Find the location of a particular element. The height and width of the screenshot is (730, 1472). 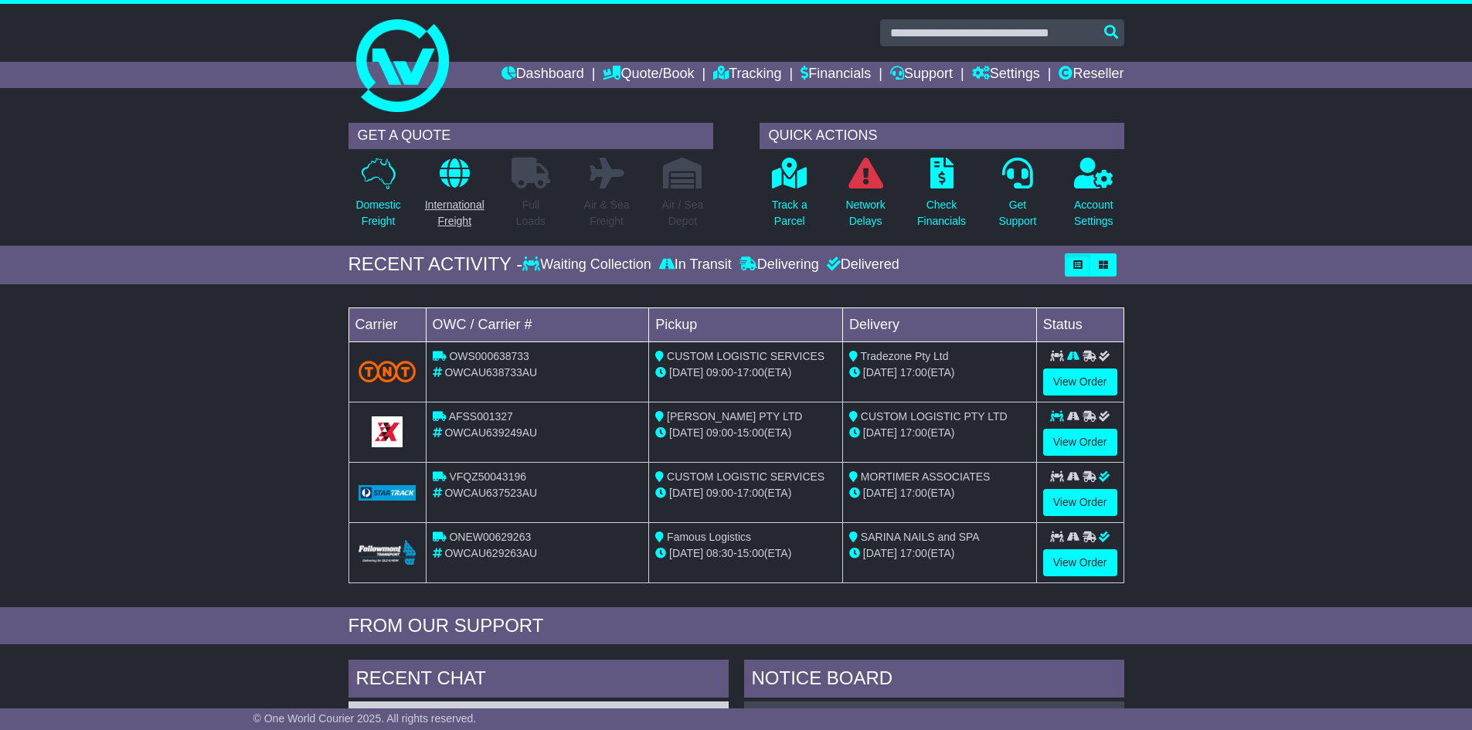

span: OWCAU638733AU is located at coordinates (491, 372).